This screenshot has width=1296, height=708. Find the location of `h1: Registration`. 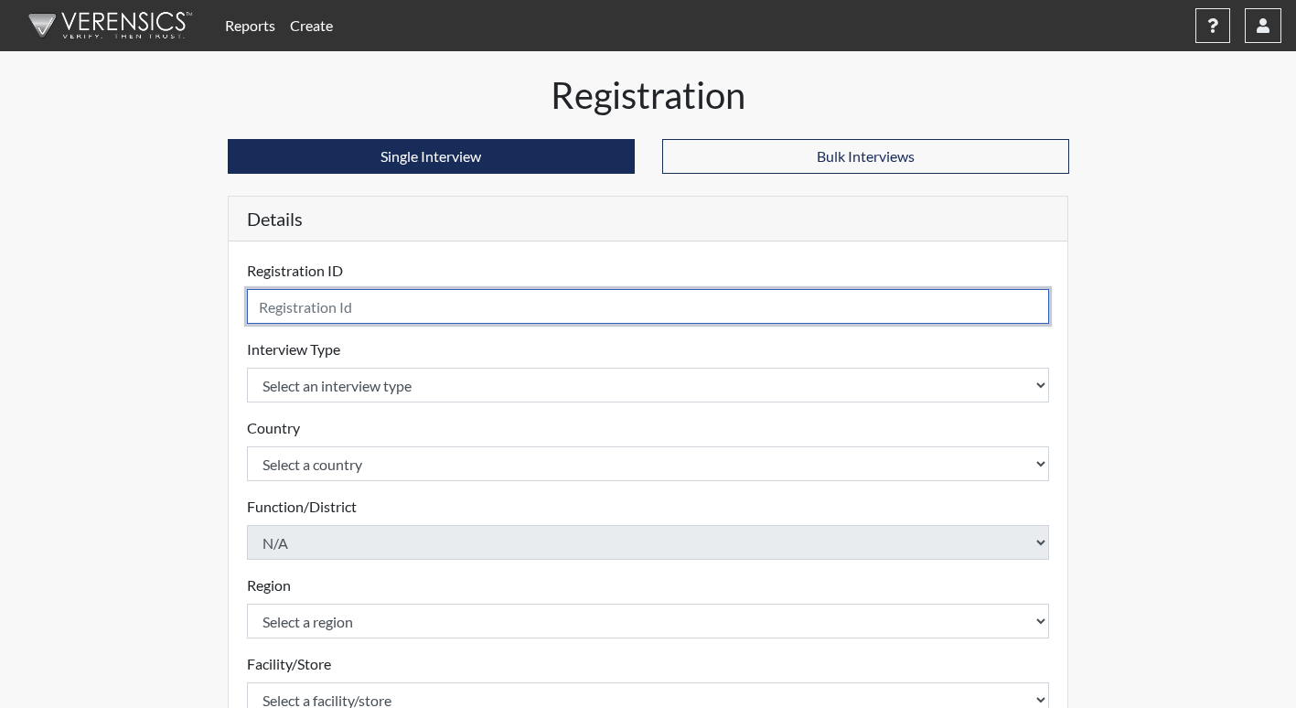

h1: Registration is located at coordinates (648, 95).